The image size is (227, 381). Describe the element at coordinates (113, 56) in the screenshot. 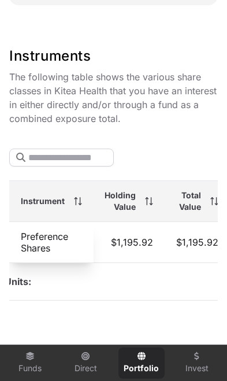

I see `h1: Instruments` at that location.